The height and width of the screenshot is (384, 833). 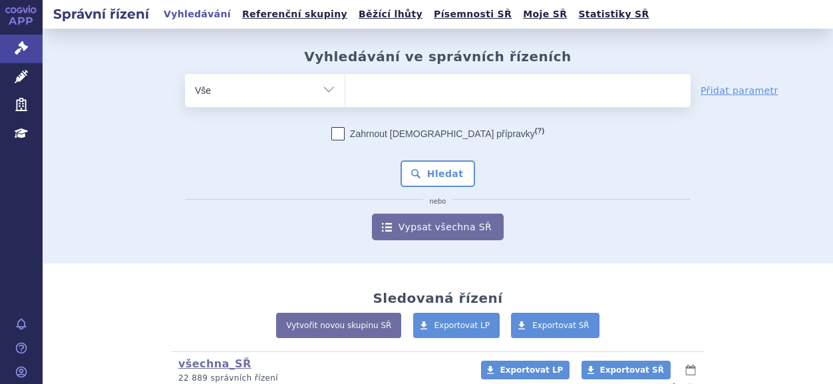 I want to click on h2: Správní řízení, so click(x=101, y=14).